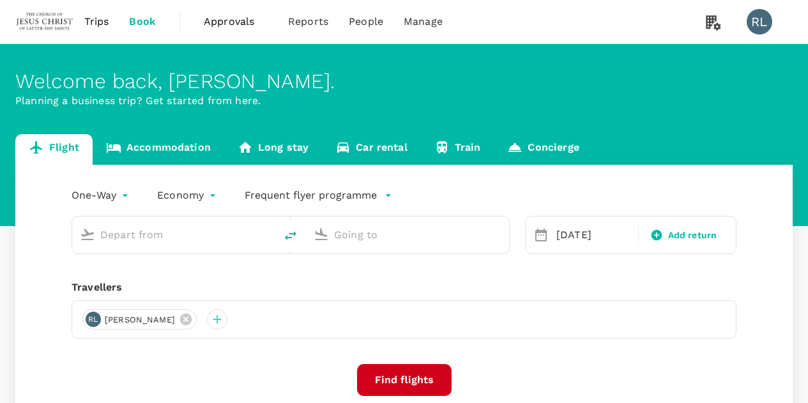 The image size is (808, 403). I want to click on button: delete, so click(291, 236).